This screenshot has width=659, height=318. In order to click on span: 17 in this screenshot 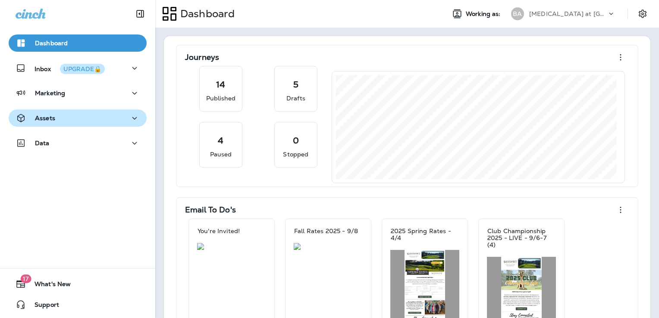, I will do `click(25, 279)`.